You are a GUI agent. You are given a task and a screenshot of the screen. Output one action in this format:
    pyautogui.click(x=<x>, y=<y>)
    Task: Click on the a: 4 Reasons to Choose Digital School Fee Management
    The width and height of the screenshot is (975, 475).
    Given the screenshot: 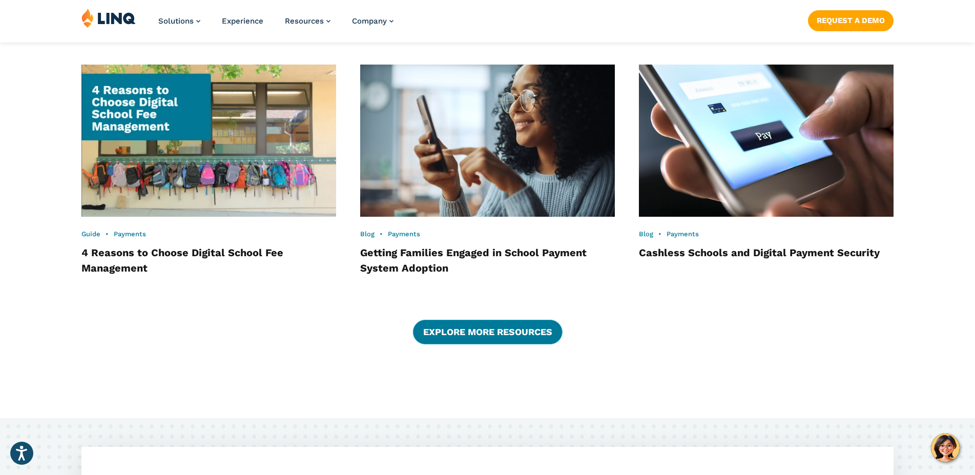 What is the action you would take?
    pyautogui.click(x=182, y=260)
    